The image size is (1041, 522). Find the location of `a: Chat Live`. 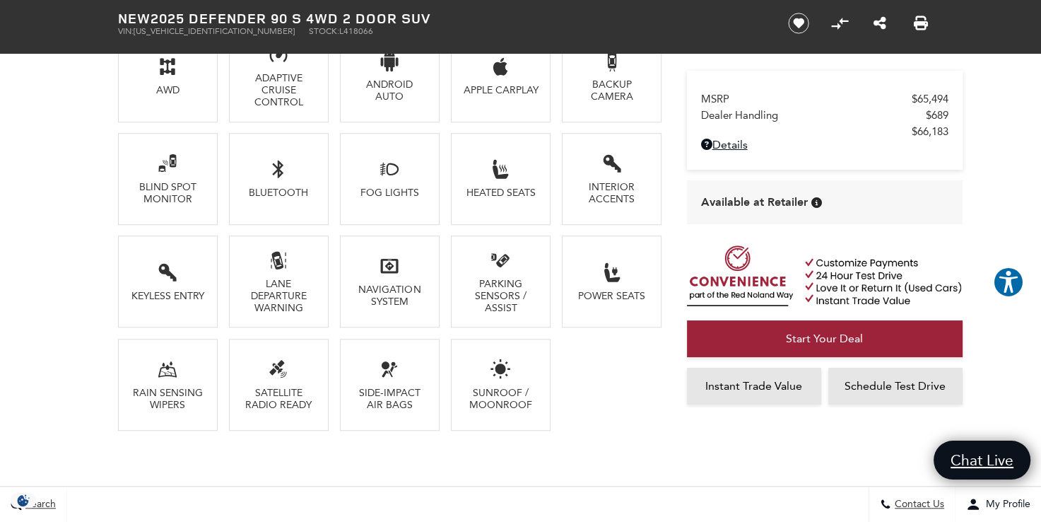

a: Chat Live is located at coordinates (982, 459).